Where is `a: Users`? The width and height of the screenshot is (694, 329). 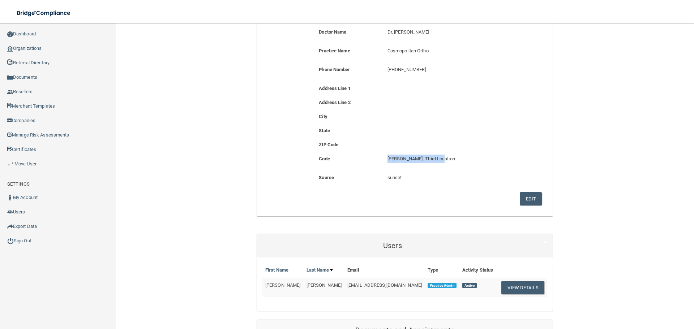 a: Users is located at coordinates (405, 246).